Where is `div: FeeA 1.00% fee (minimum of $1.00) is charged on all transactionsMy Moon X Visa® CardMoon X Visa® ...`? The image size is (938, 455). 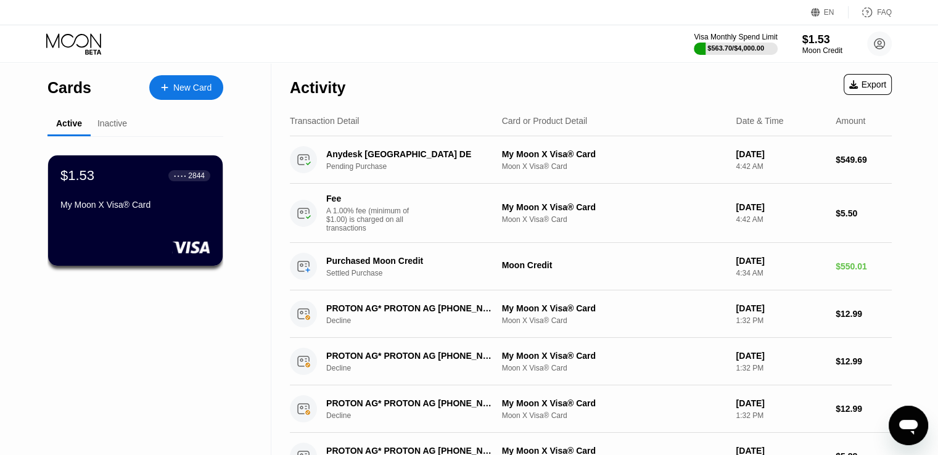
div: FeeA 1.00% fee (minimum of $1.00) is charged on all transactionsMy Moon X Visa® CardMoon X Visa® ... is located at coordinates (591, 213).